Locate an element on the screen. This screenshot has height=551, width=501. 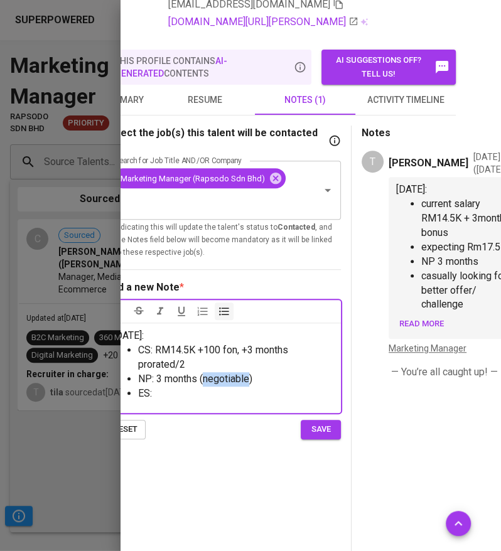
span: activity timeline is located at coordinates (406, 100).